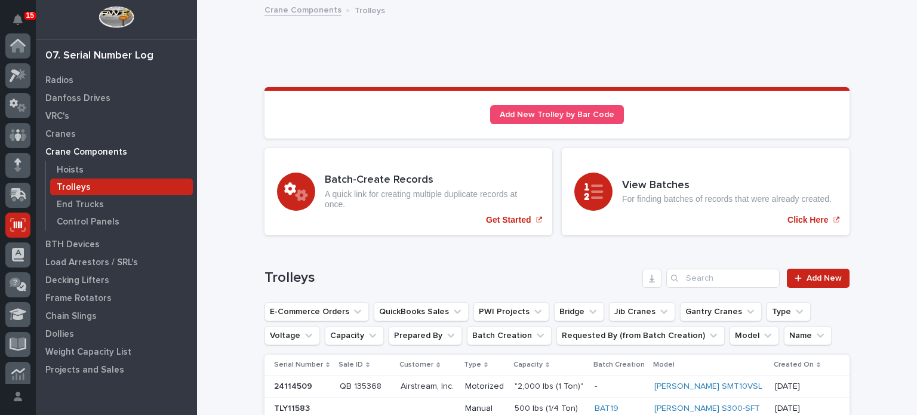  Describe the element at coordinates (511, 312) in the screenshot. I see `button: PWI Projects` at that location.